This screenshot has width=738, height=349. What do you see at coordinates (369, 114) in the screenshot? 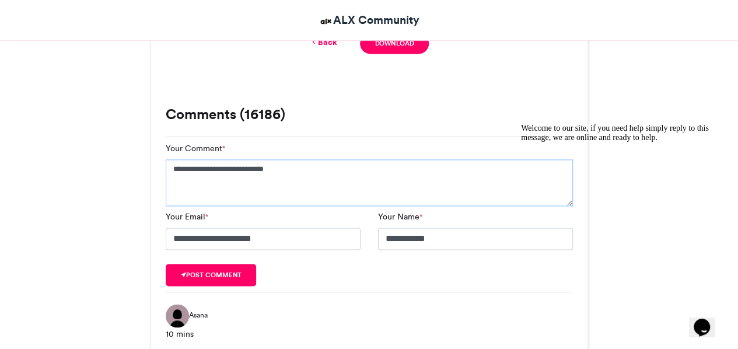
I see `h3: Comments (16186)` at bounding box center [369, 114].